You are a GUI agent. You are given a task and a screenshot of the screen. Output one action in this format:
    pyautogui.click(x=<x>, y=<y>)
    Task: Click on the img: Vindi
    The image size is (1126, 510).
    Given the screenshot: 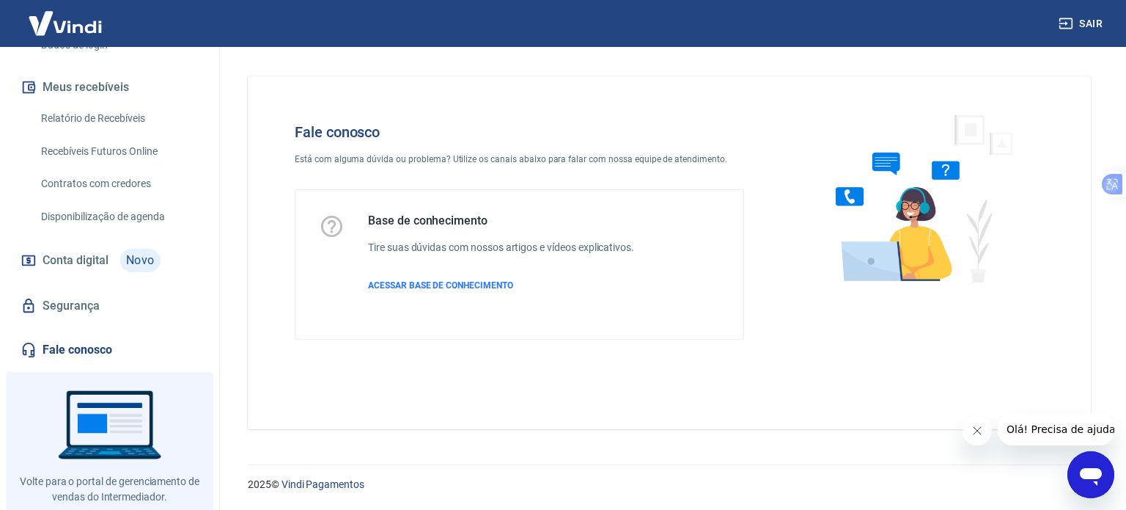 What is the action you would take?
    pyautogui.click(x=65, y=23)
    